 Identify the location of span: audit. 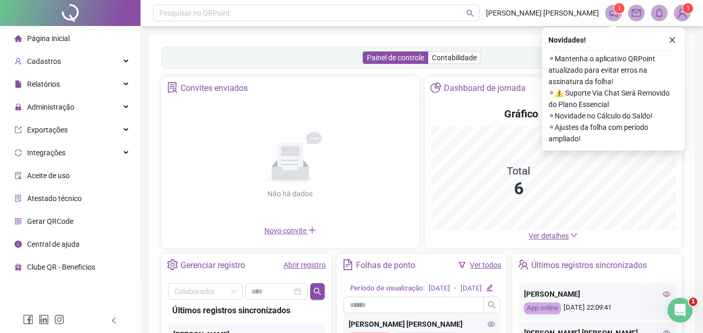
(18, 176).